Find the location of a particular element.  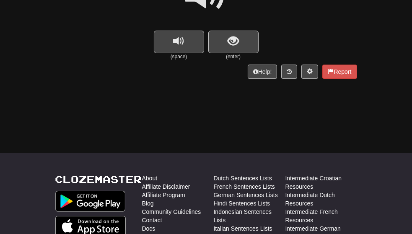

a: French Sentences Lists is located at coordinates (244, 187).